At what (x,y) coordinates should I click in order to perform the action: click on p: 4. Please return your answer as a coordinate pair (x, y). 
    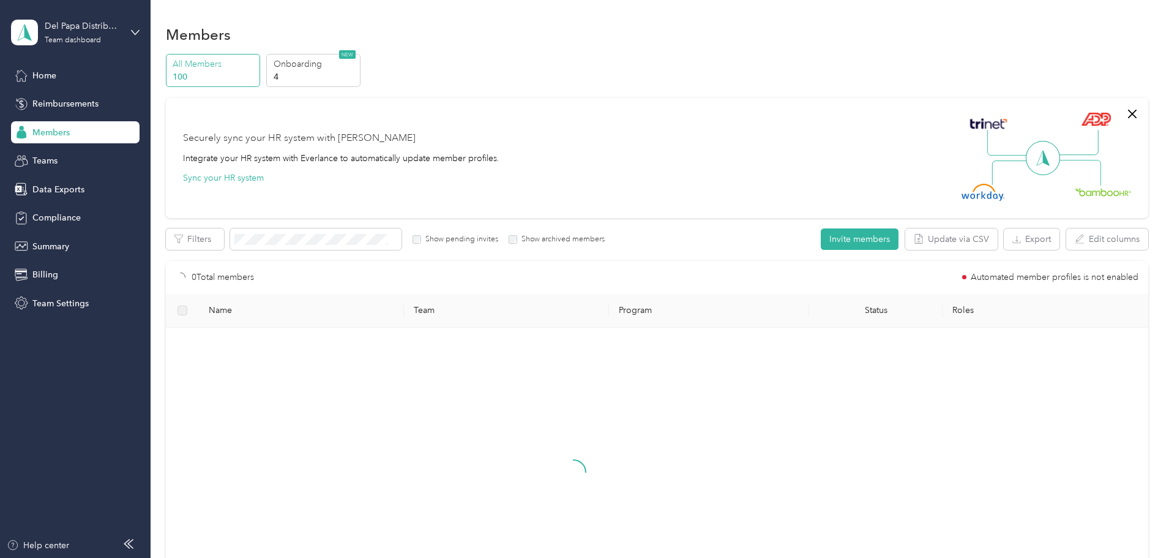
    Looking at the image, I should click on (315, 77).